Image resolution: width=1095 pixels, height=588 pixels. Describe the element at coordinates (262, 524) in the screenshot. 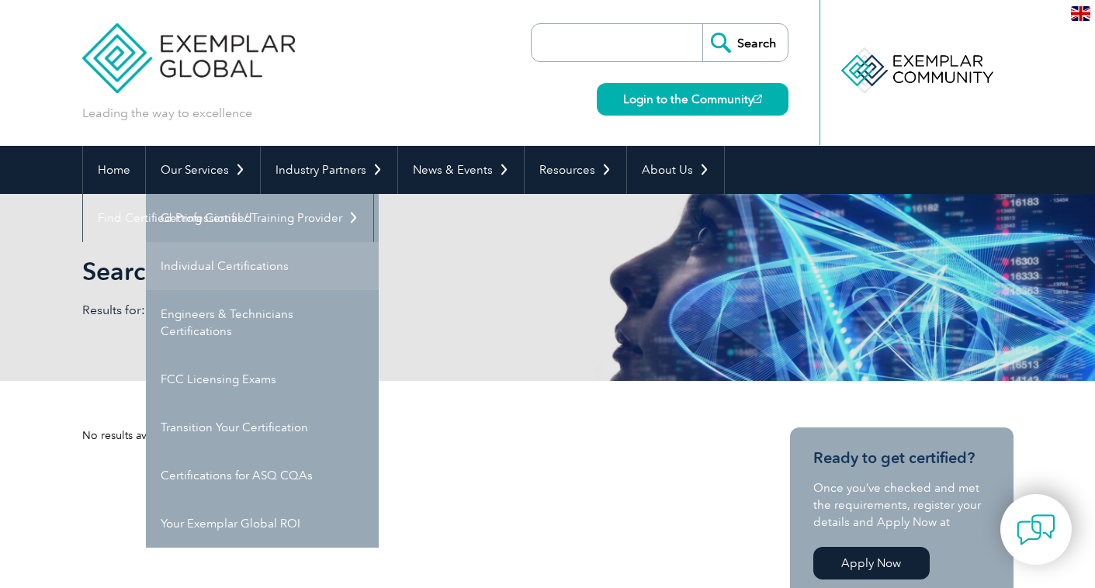

I see `a: Your Exemplar Global ROI` at that location.